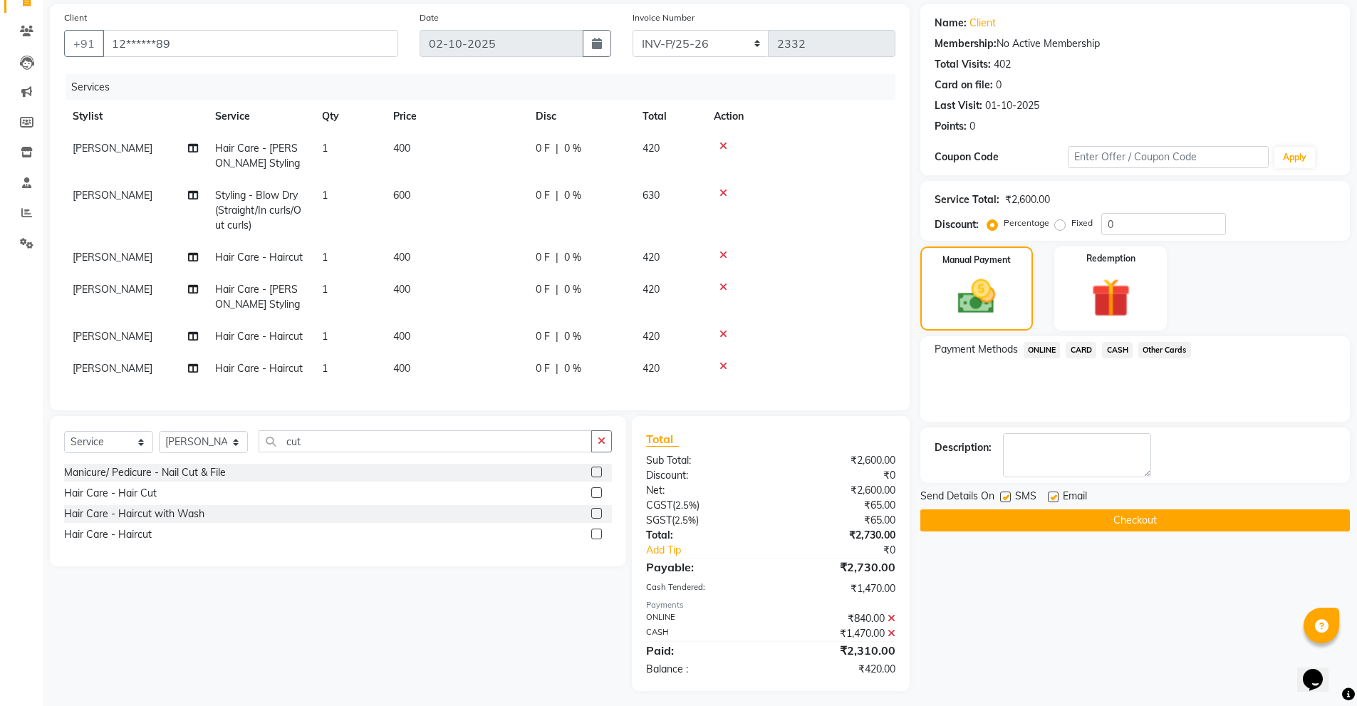 Image resolution: width=1357 pixels, height=706 pixels. I want to click on img: _gift.svg, so click(1111, 298).